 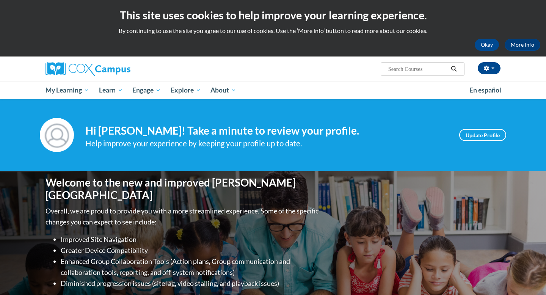 What do you see at coordinates (190, 267) in the screenshot?
I see `li: Enhanced Group Collaboration Tools (Action plans, Group communication and collaboration tools, re...` at bounding box center [190, 267].